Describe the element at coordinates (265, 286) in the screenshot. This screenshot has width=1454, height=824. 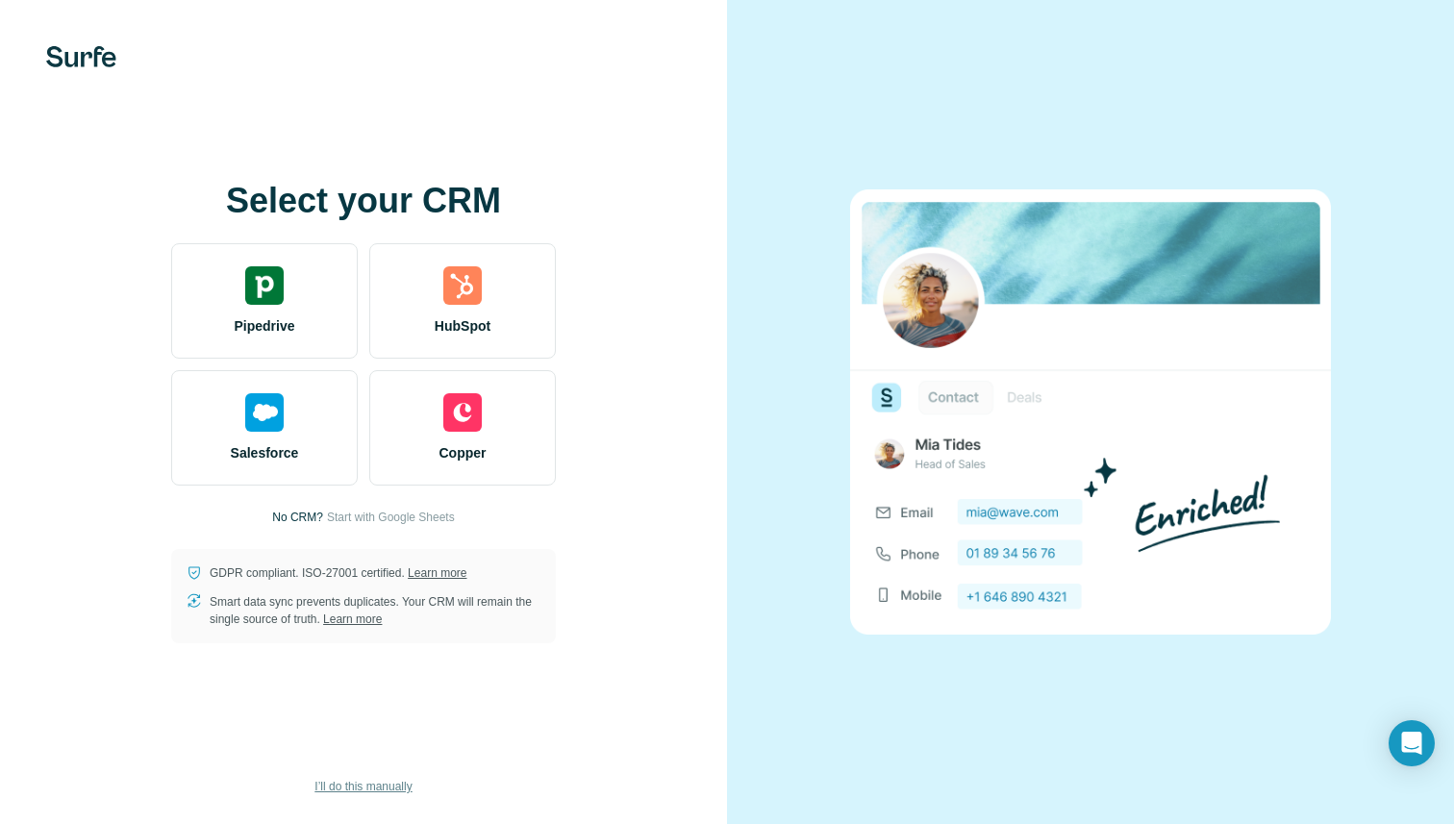
I see `img: pipedrive's logo` at that location.